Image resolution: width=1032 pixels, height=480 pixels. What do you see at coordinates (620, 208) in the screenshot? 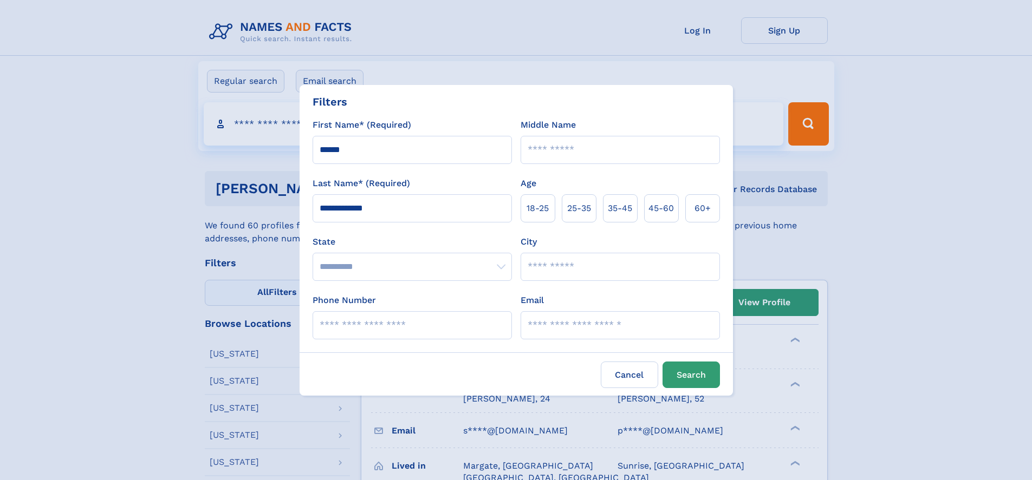
I see `span: 35‑45` at bounding box center [620, 208].